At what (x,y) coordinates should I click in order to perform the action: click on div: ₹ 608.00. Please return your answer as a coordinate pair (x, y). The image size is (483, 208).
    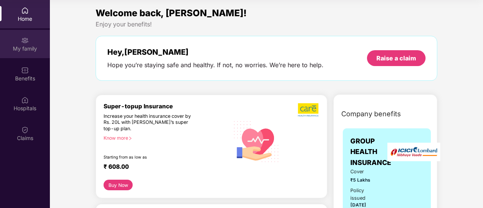
    Looking at the image, I should click on (163, 168).